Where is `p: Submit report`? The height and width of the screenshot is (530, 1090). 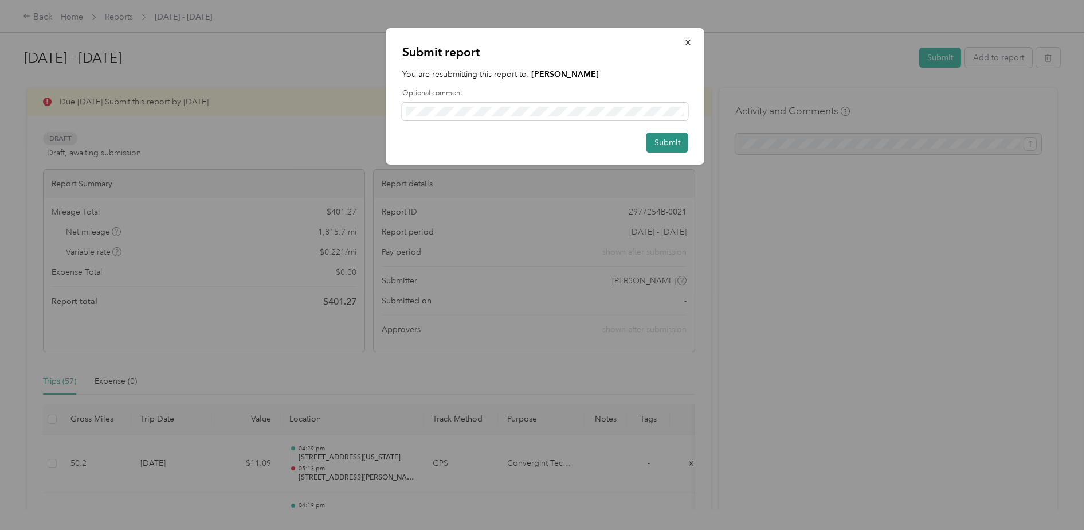 p: Submit report is located at coordinates (545, 52).